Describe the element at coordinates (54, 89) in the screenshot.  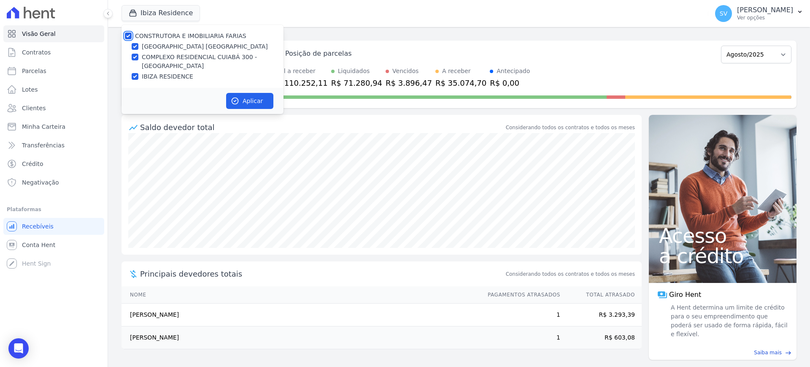
I see `a: Lotes` at that location.